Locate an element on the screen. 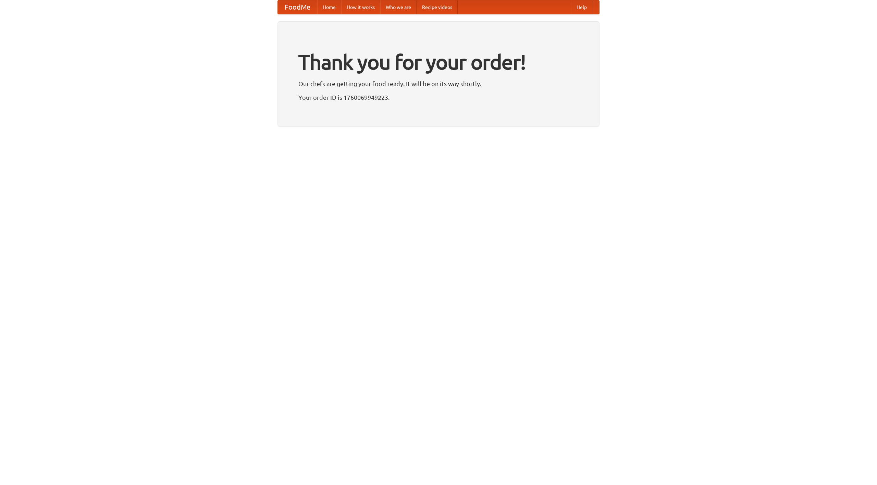 The width and height of the screenshot is (877, 485). p: Our chefs are getting your food ready. It will be on its way shortly. is located at coordinates (439, 84).